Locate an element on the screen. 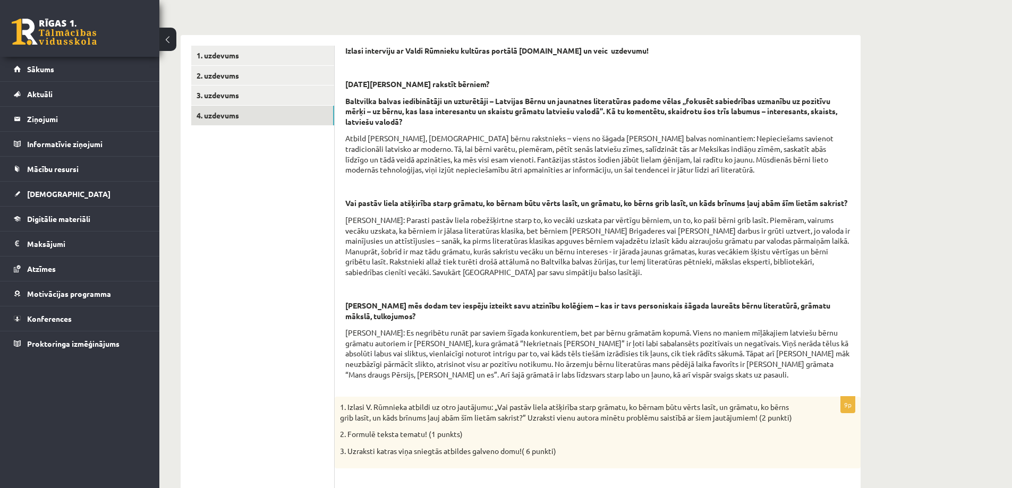 The image size is (1012, 488). span: Atzīmes is located at coordinates (41, 269).